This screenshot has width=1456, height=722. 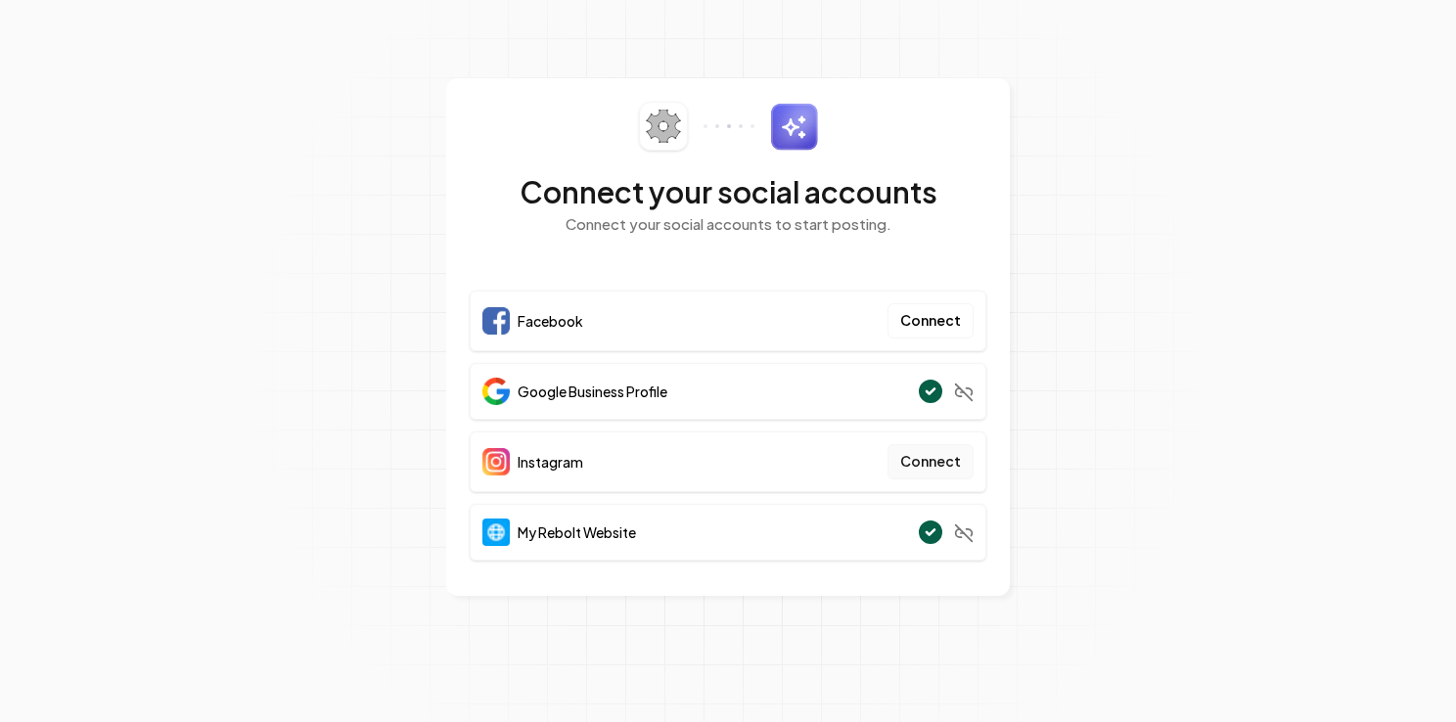 I want to click on img: Google, so click(x=496, y=391).